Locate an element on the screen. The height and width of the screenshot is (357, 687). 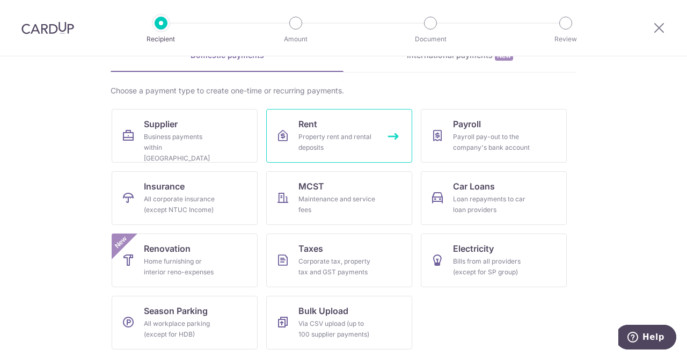
span: Insurance is located at coordinates (164, 186).